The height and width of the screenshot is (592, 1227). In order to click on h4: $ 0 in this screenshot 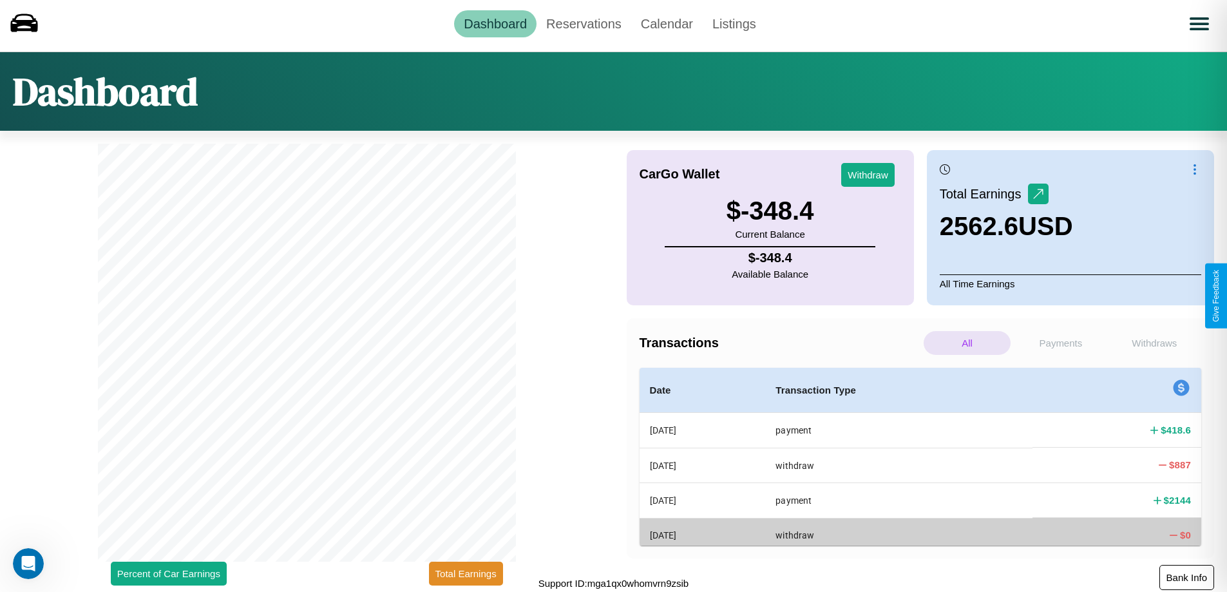, I will do `click(1185, 535)`.